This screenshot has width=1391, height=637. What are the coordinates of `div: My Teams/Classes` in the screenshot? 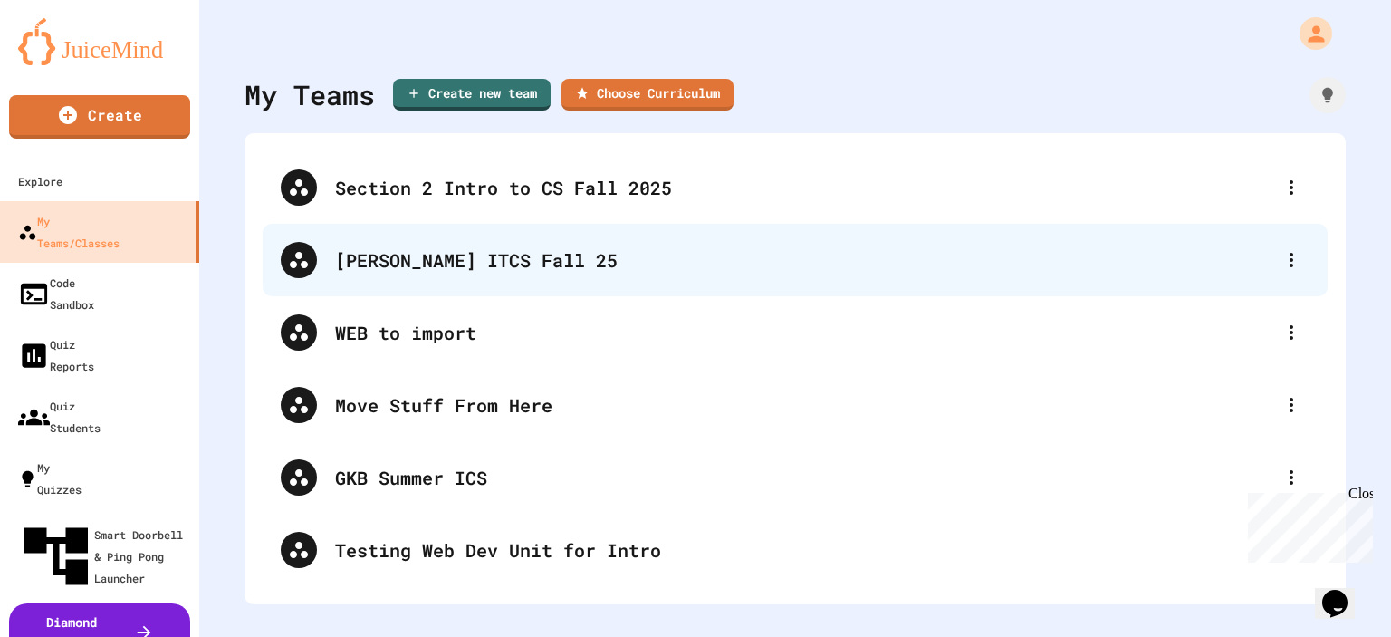 It's located at (69, 232).